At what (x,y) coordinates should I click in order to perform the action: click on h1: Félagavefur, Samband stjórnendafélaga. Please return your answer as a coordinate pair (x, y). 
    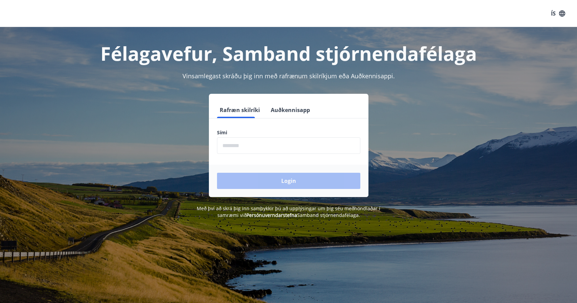
    Looking at the image, I should click on (289, 53).